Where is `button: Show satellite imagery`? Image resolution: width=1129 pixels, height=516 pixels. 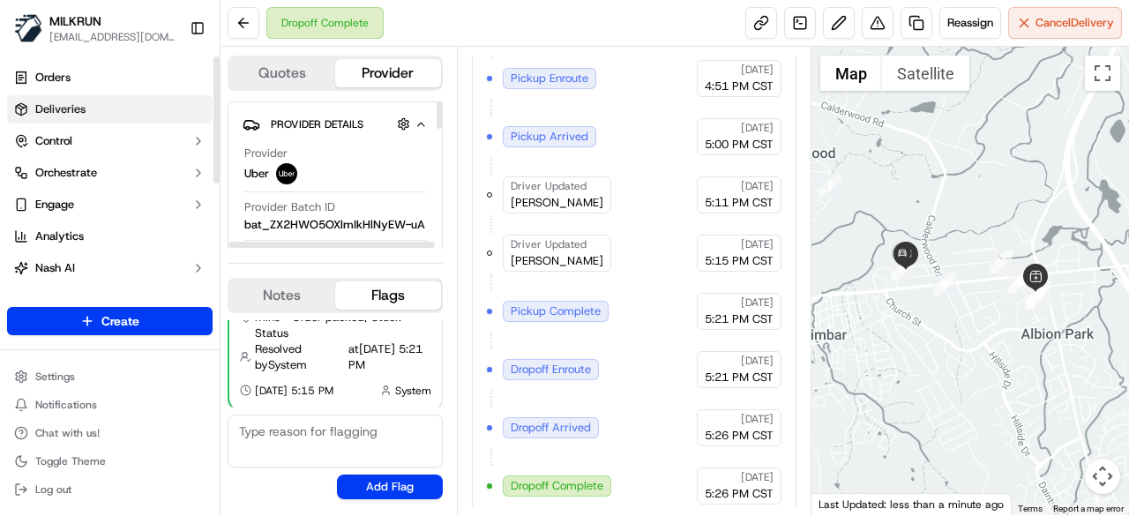 button: Show satellite imagery is located at coordinates (926, 73).